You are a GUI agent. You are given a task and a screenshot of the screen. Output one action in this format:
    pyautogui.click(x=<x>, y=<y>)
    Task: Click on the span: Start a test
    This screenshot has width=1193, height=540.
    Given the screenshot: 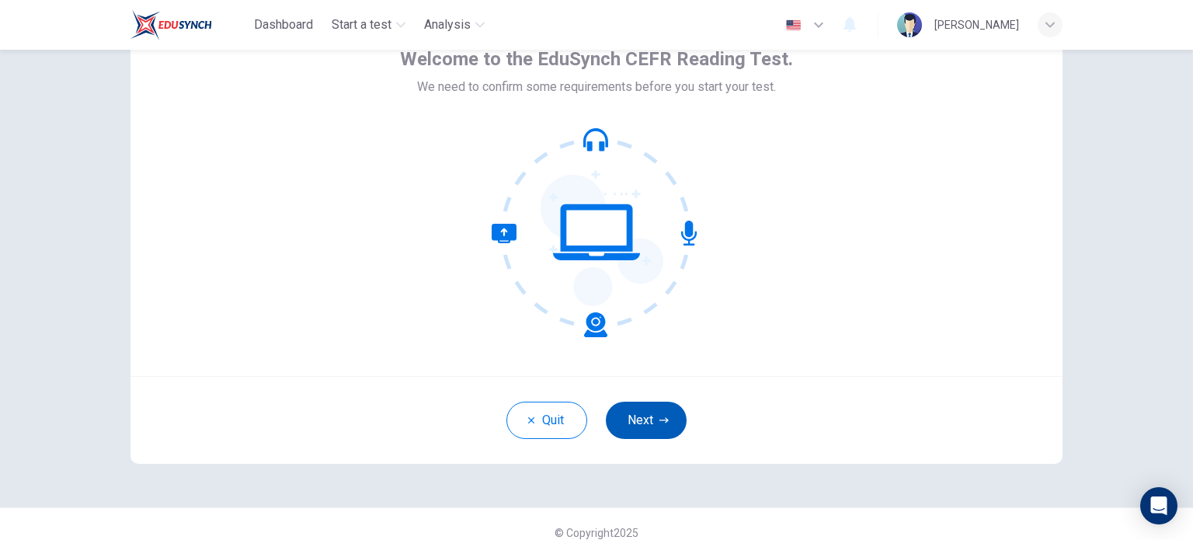 What is the action you would take?
    pyautogui.click(x=361, y=25)
    